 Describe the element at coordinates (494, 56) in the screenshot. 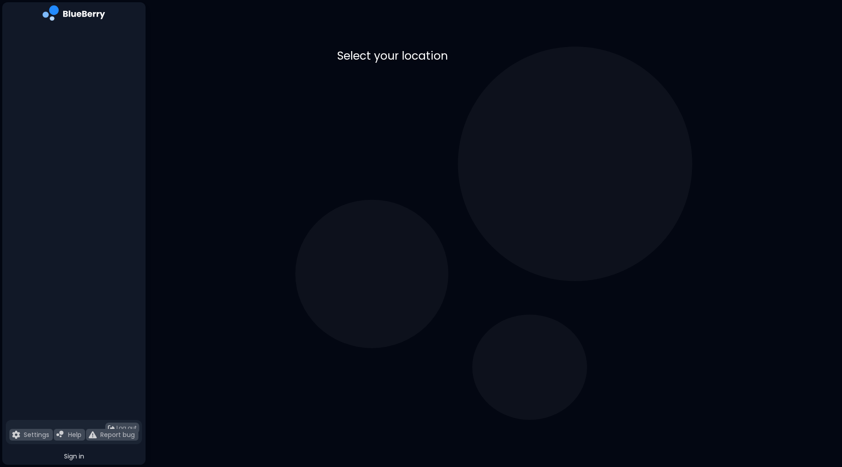

I see `p: Select your location` at that location.